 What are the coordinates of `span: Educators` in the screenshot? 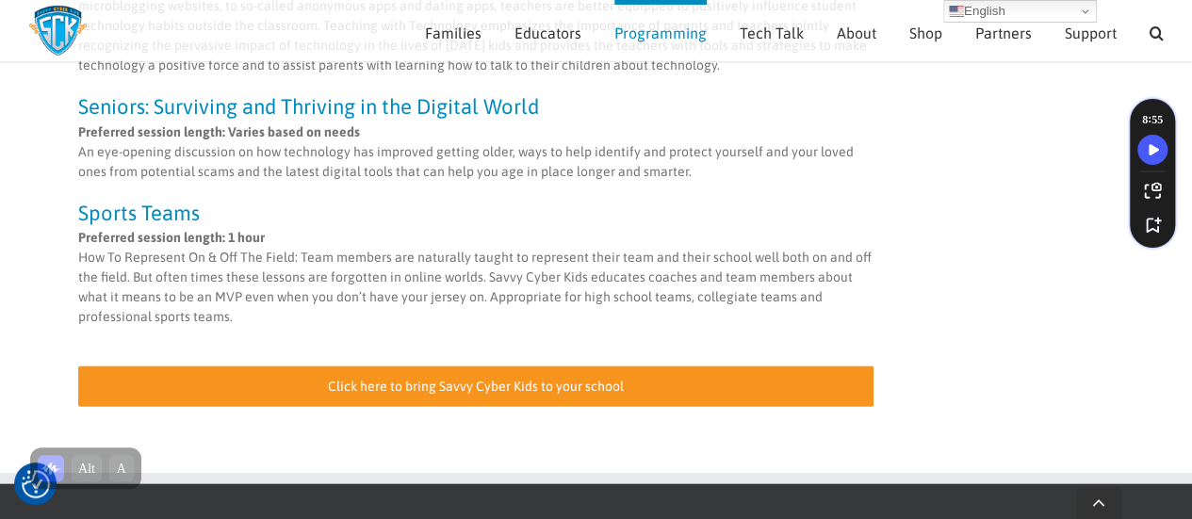 It's located at (547, 33).